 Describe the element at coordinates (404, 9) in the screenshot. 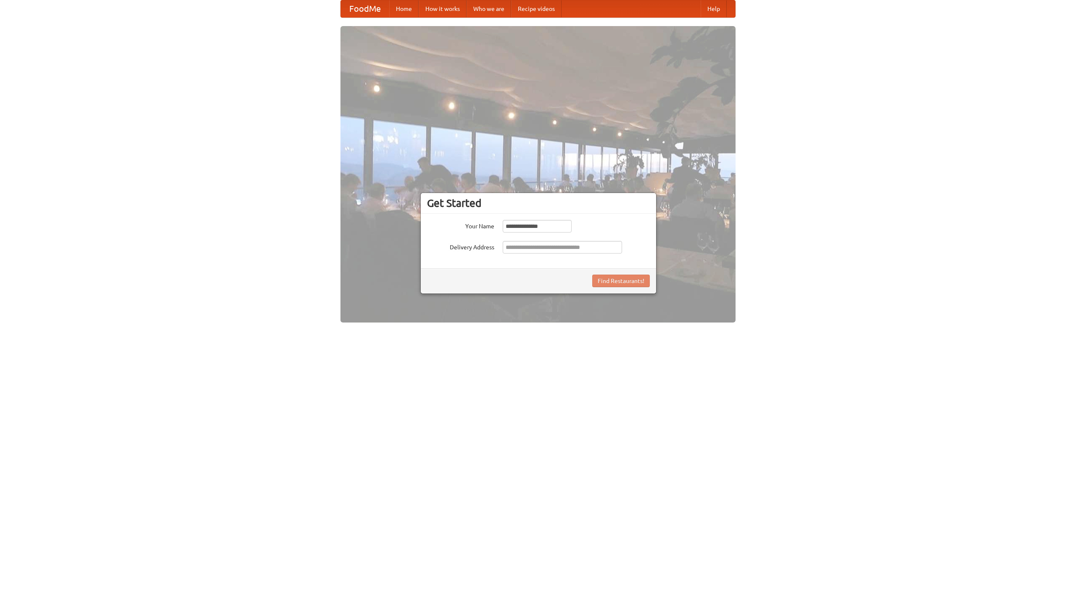

I see `a: Home` at that location.